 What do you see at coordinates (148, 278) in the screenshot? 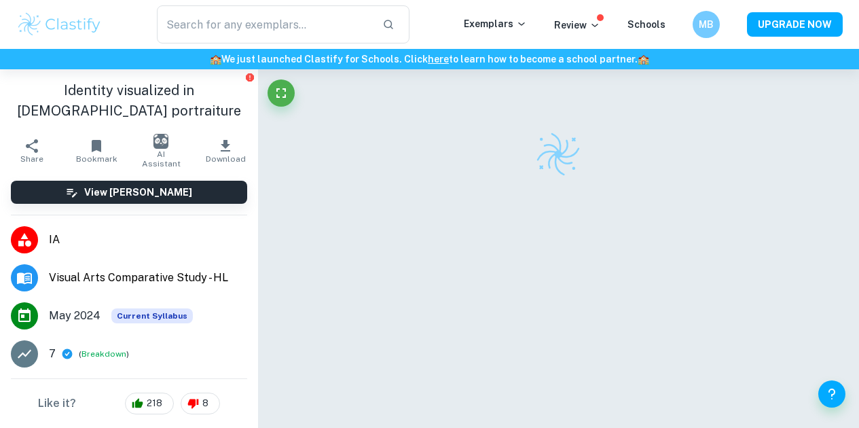
I see `span: Visual Arts Comparative Study - HL` at bounding box center [148, 278].